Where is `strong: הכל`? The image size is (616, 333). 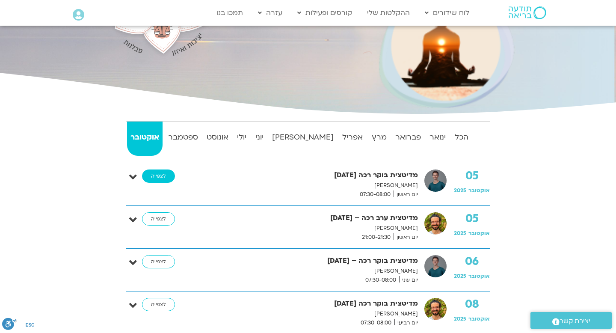
strong: הכל is located at coordinates (462, 137).